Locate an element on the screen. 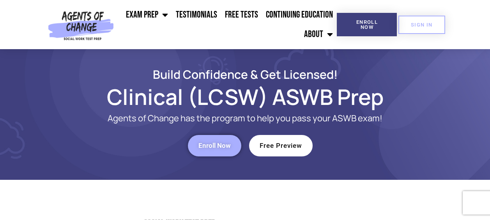 The height and width of the screenshot is (220, 490). a: Free Tests is located at coordinates (241, 15).